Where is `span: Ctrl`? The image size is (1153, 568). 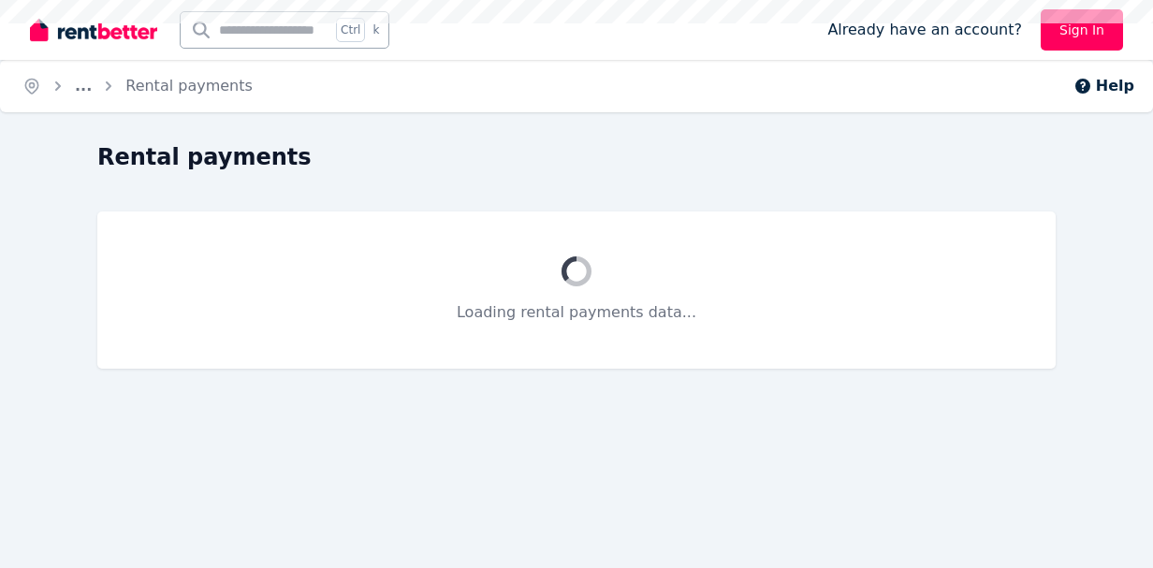 span: Ctrl is located at coordinates (350, 30).